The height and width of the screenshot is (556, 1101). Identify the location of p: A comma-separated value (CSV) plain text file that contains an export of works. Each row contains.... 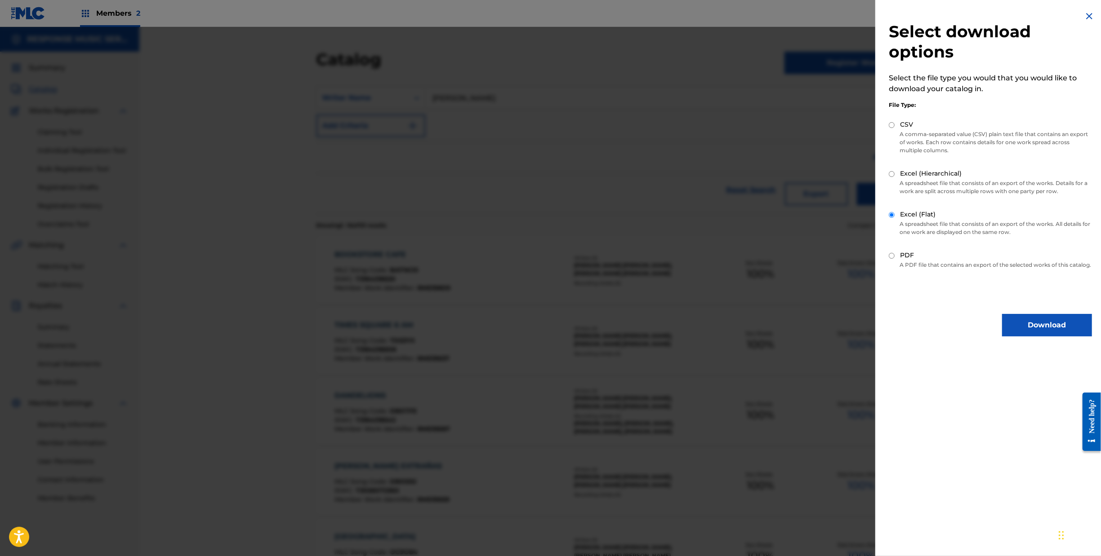
(990, 142).